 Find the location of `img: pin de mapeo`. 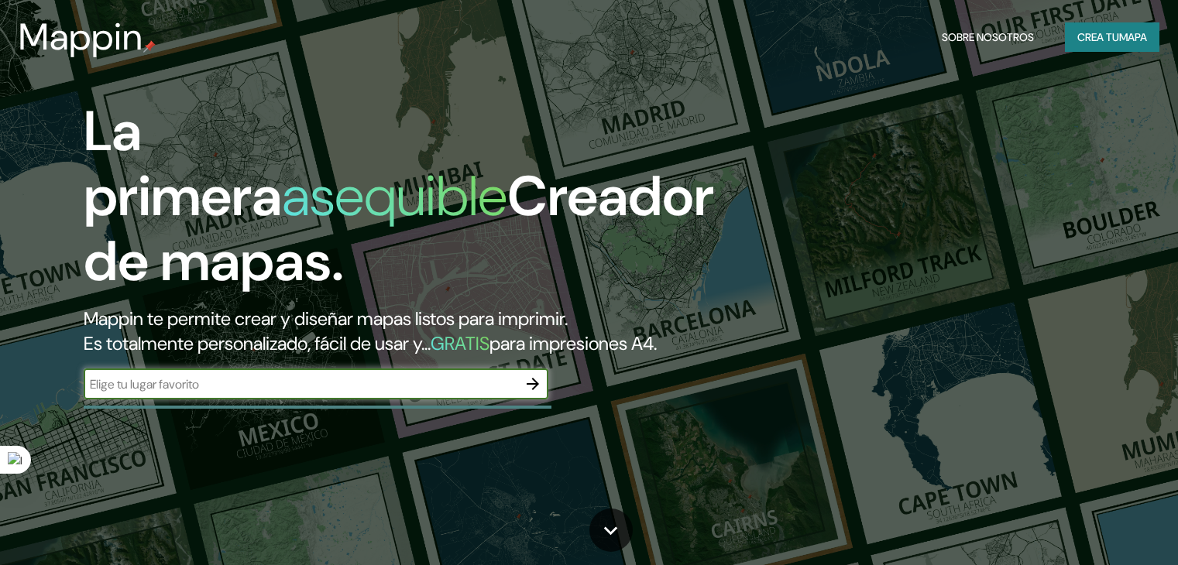

img: pin de mapeo is located at coordinates (149, 46).